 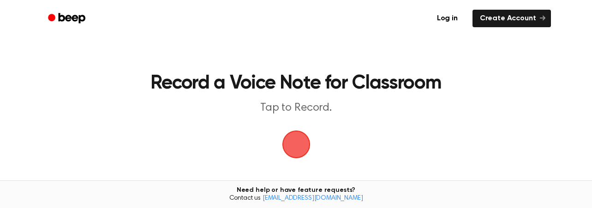 What do you see at coordinates (447, 18) in the screenshot?
I see `a: Log in` at bounding box center [447, 18].